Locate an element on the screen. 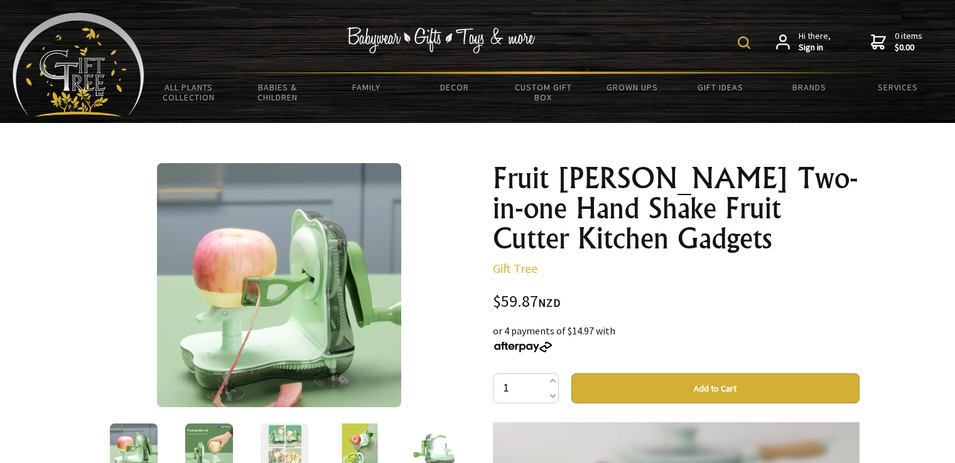 This screenshot has height=463, width=955. strong: $0.00 is located at coordinates (908, 48).